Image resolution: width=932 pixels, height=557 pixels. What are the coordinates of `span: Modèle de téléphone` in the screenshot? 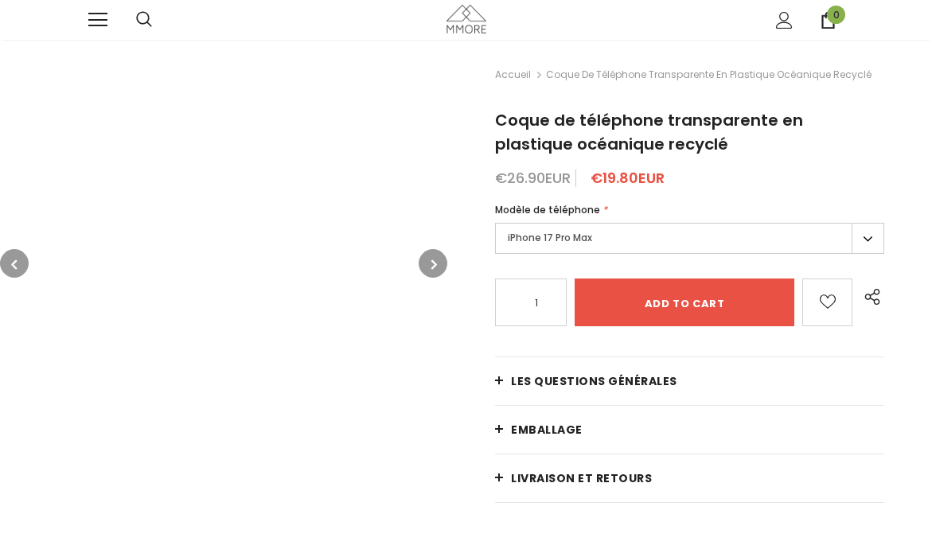 It's located at (548, 209).